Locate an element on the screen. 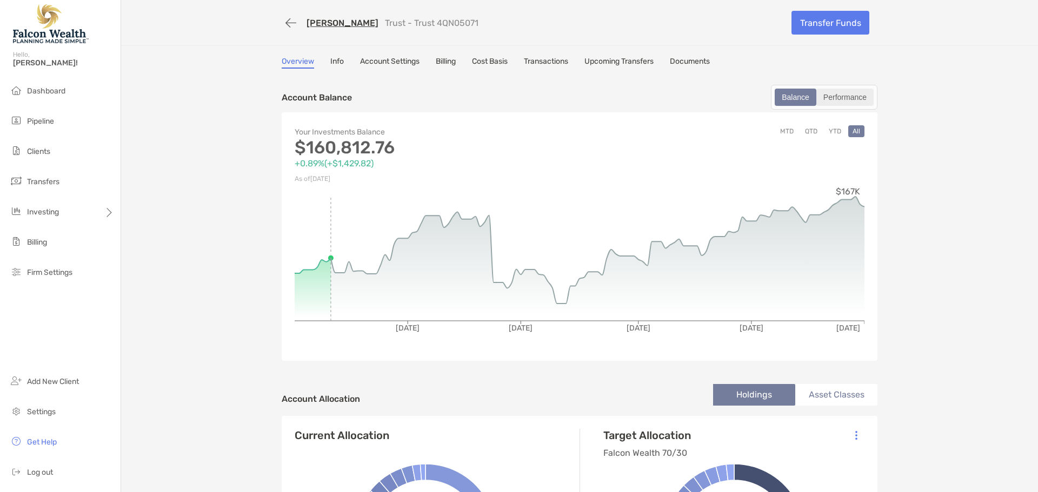  p: $160,812.76 is located at coordinates (437, 148).